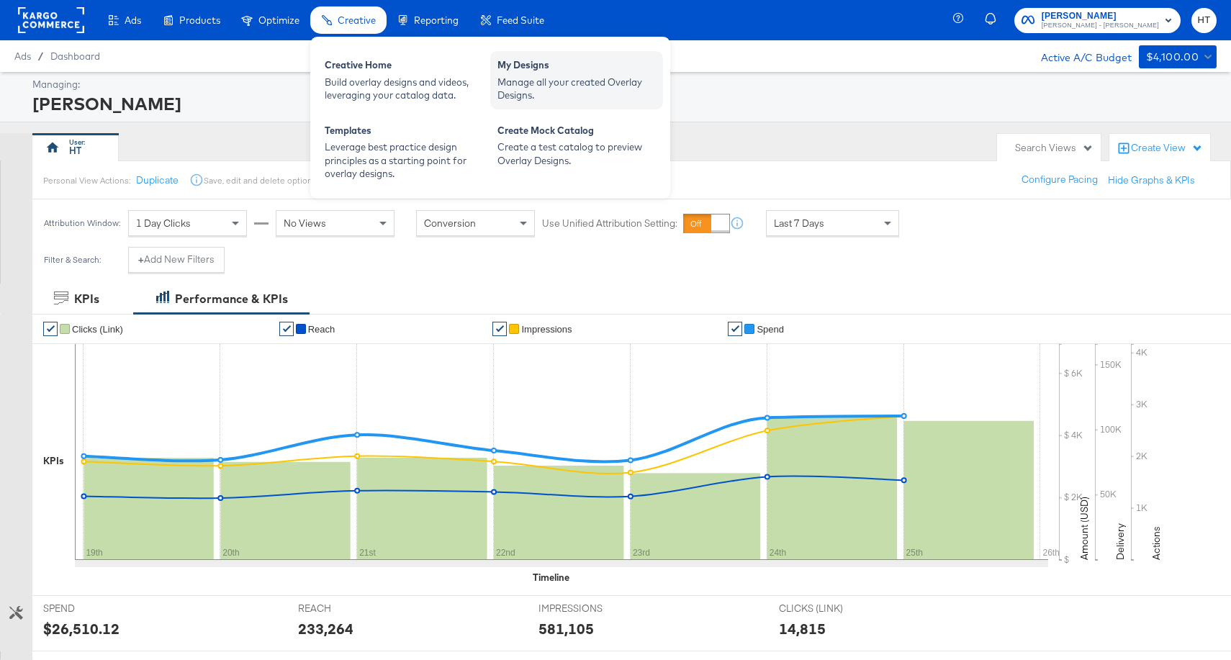 The image size is (1231, 660). Describe the element at coordinates (97, 329) in the screenshot. I see `span: Clicks (Link)` at that location.